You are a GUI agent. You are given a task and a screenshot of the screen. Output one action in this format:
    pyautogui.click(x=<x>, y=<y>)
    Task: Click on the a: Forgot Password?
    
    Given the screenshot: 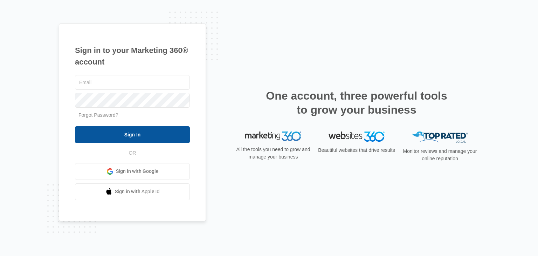 What is the action you would take?
    pyautogui.click(x=98, y=115)
    